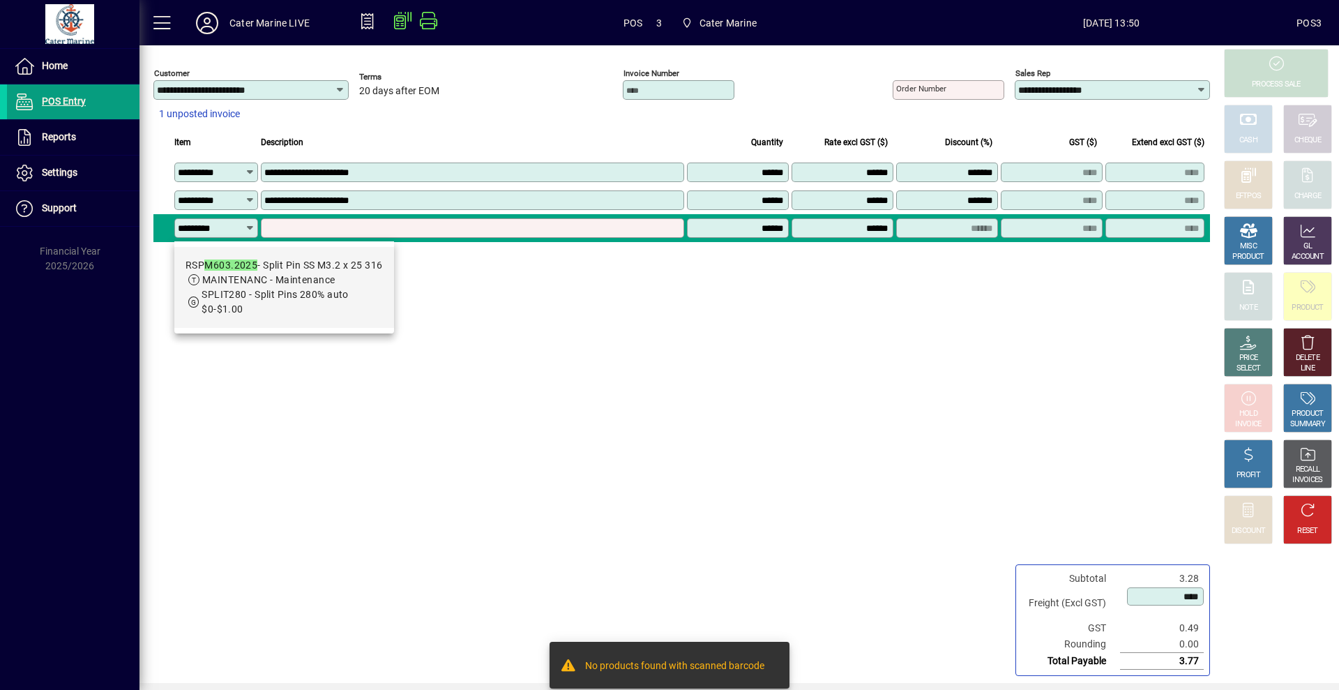 This screenshot has height=690, width=1339. What do you see at coordinates (1083, 142) in the screenshot?
I see `span: GST ($)` at bounding box center [1083, 142].